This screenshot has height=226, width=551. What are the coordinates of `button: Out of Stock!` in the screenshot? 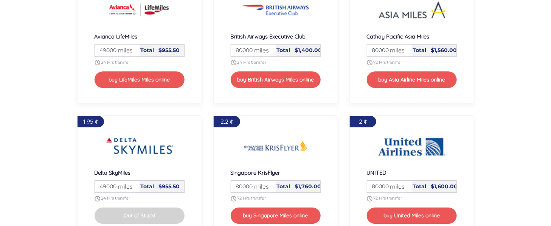 It's located at (139, 216).